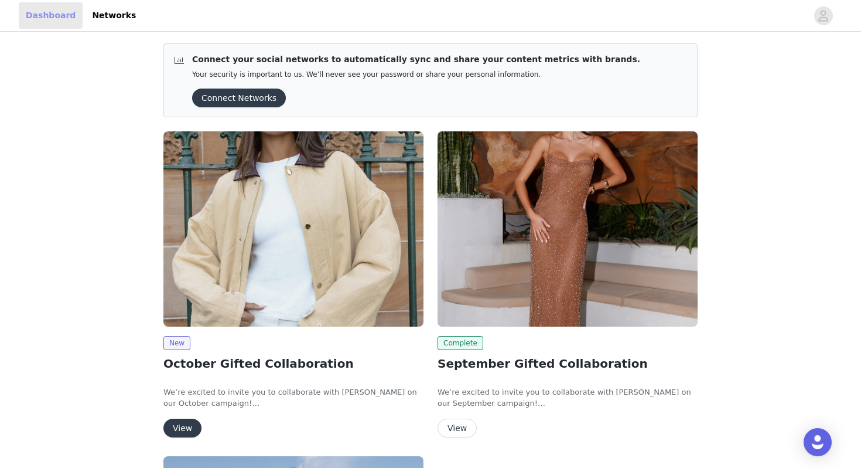  I want to click on span: New, so click(177, 343).